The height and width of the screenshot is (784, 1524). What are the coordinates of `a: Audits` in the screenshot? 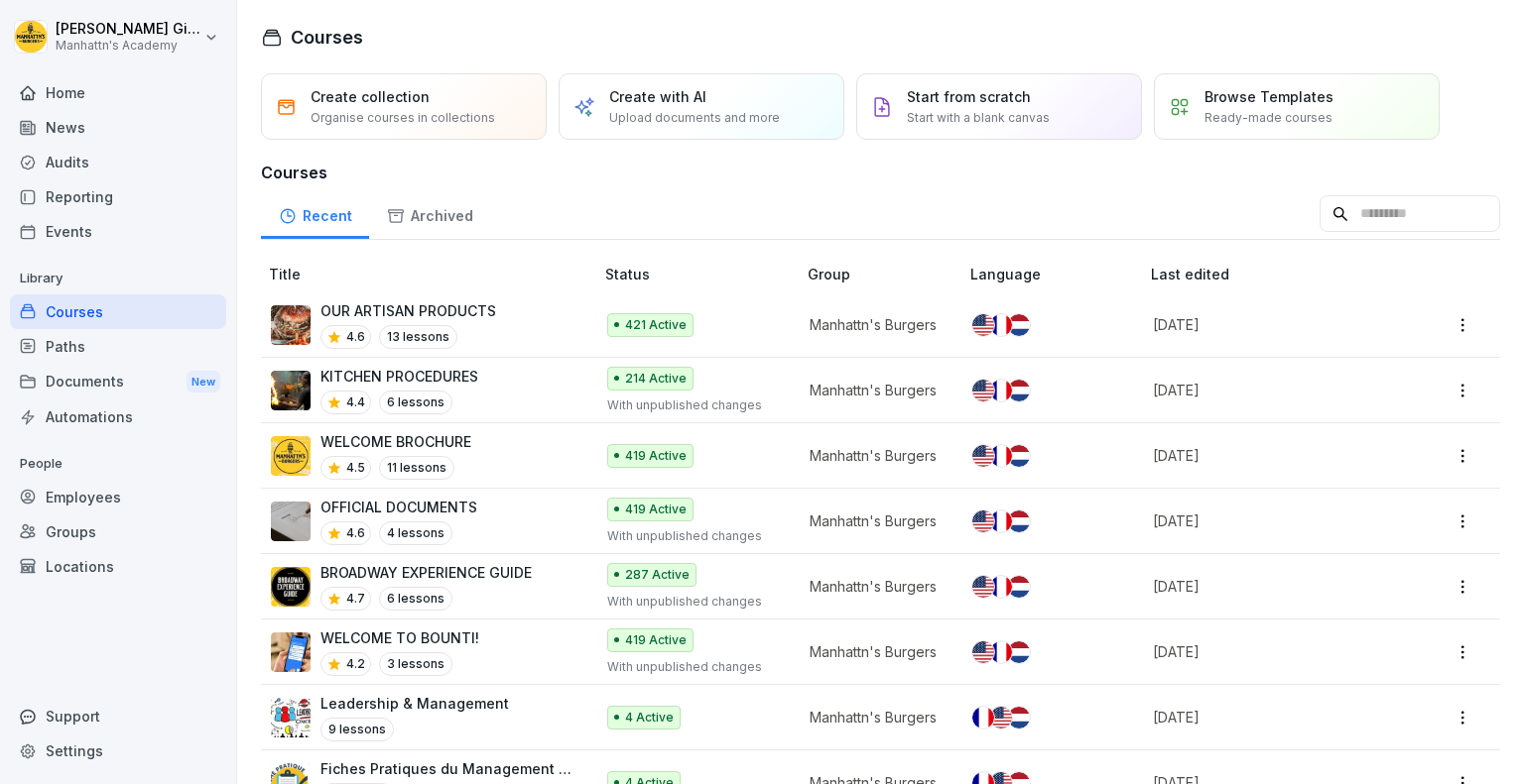 It's located at (118, 162).